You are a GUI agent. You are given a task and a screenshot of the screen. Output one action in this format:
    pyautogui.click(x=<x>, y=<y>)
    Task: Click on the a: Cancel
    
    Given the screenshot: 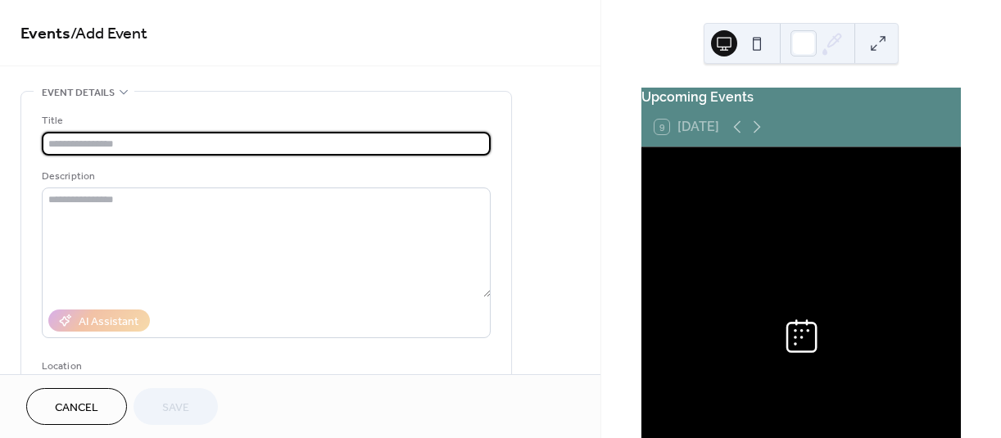 What is the action you would take?
    pyautogui.click(x=76, y=406)
    